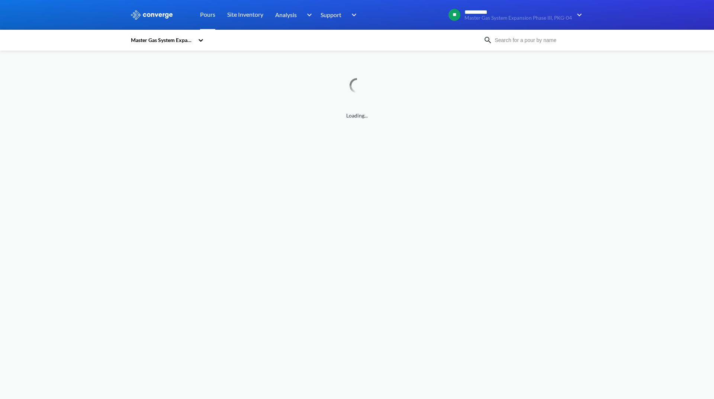  Describe the element at coordinates (331, 15) in the screenshot. I see `span: Support` at that location.